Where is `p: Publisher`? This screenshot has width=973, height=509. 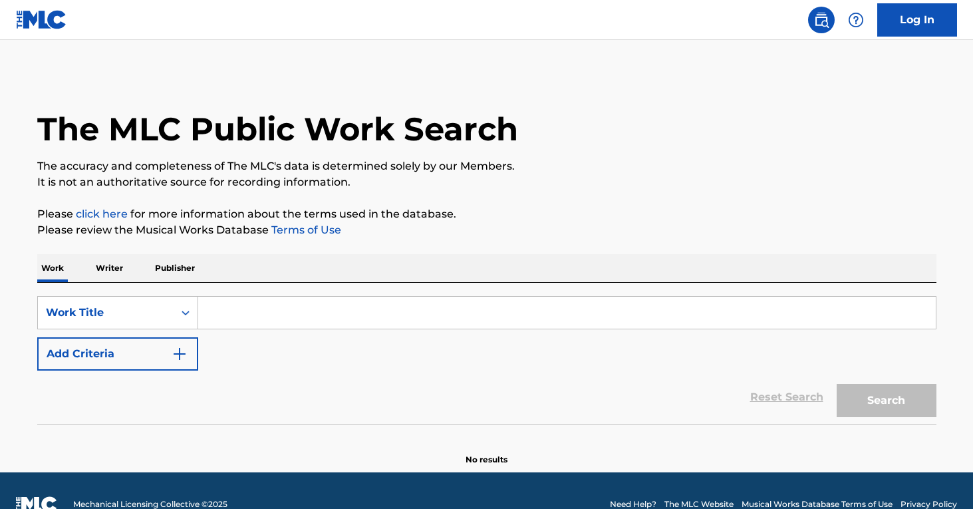 p: Publisher is located at coordinates (175, 268).